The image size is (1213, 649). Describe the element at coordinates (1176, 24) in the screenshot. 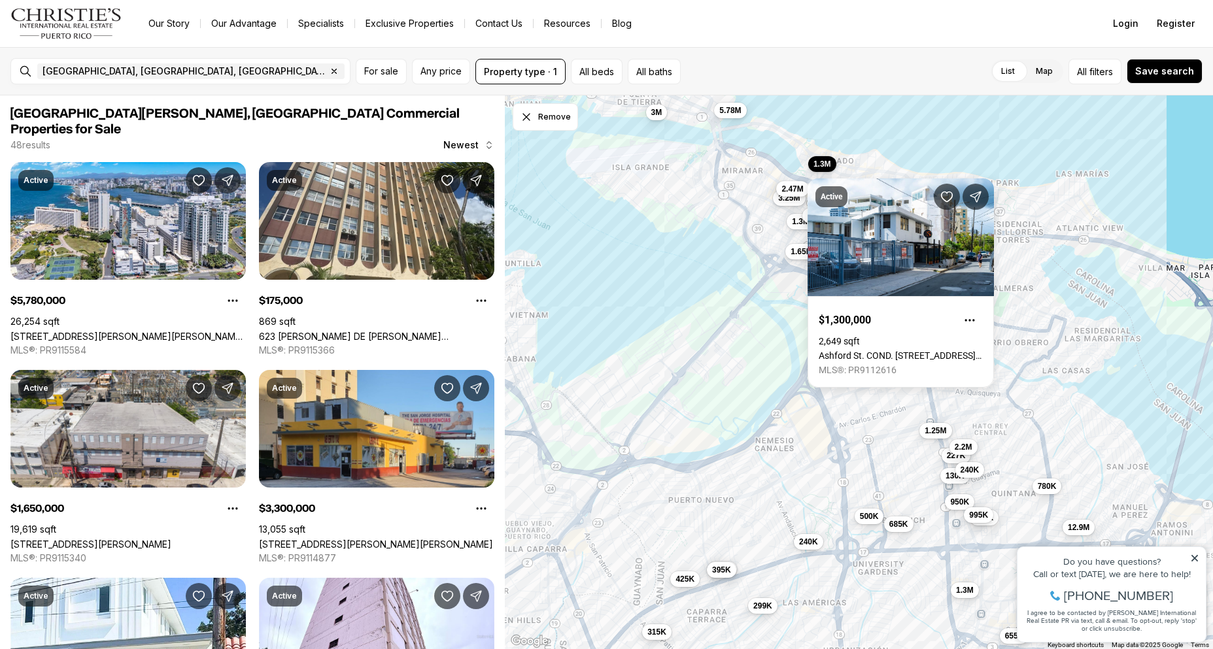

I see `button: Register` at that location.